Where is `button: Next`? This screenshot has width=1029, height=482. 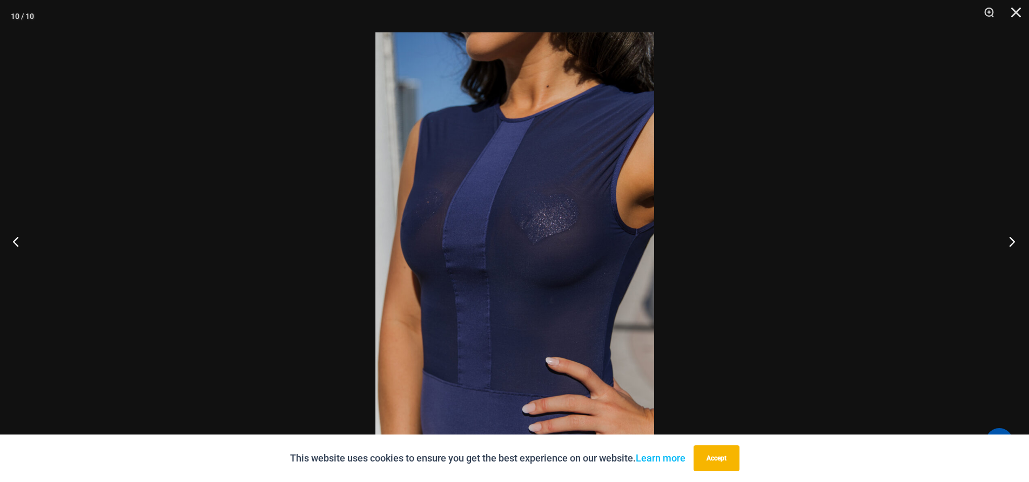 button: Next is located at coordinates (1008, 241).